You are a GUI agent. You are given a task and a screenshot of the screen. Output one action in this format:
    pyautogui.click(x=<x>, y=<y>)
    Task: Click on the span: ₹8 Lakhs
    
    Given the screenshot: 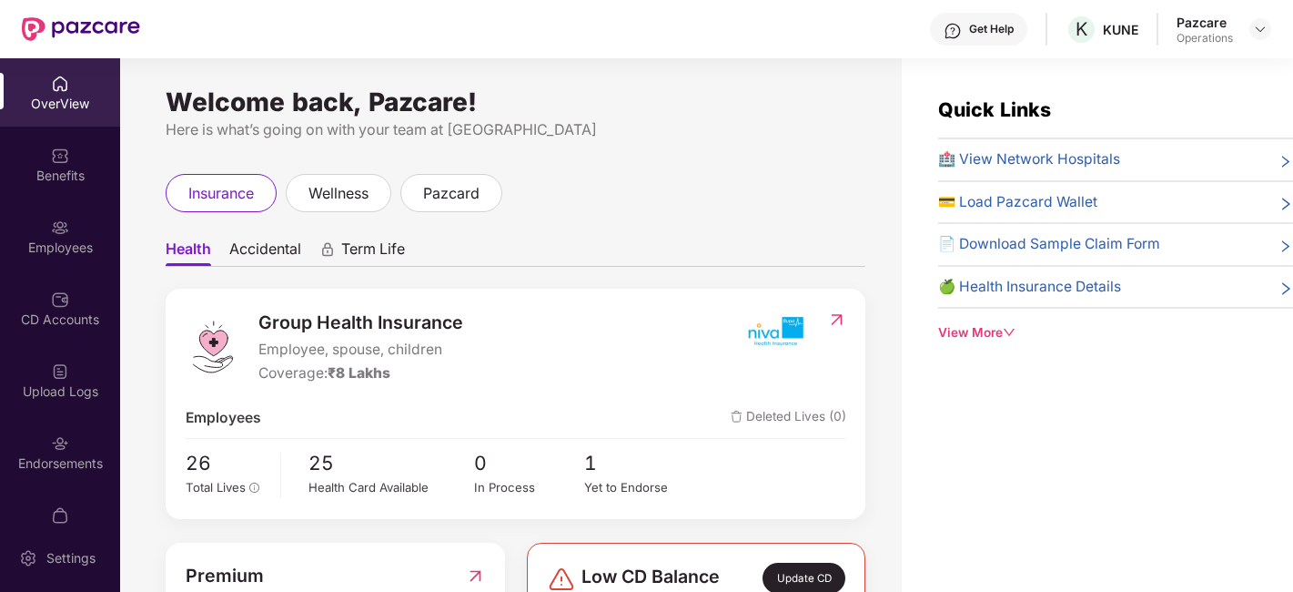 What is the action you would take?
    pyautogui.click(x=359, y=372)
    